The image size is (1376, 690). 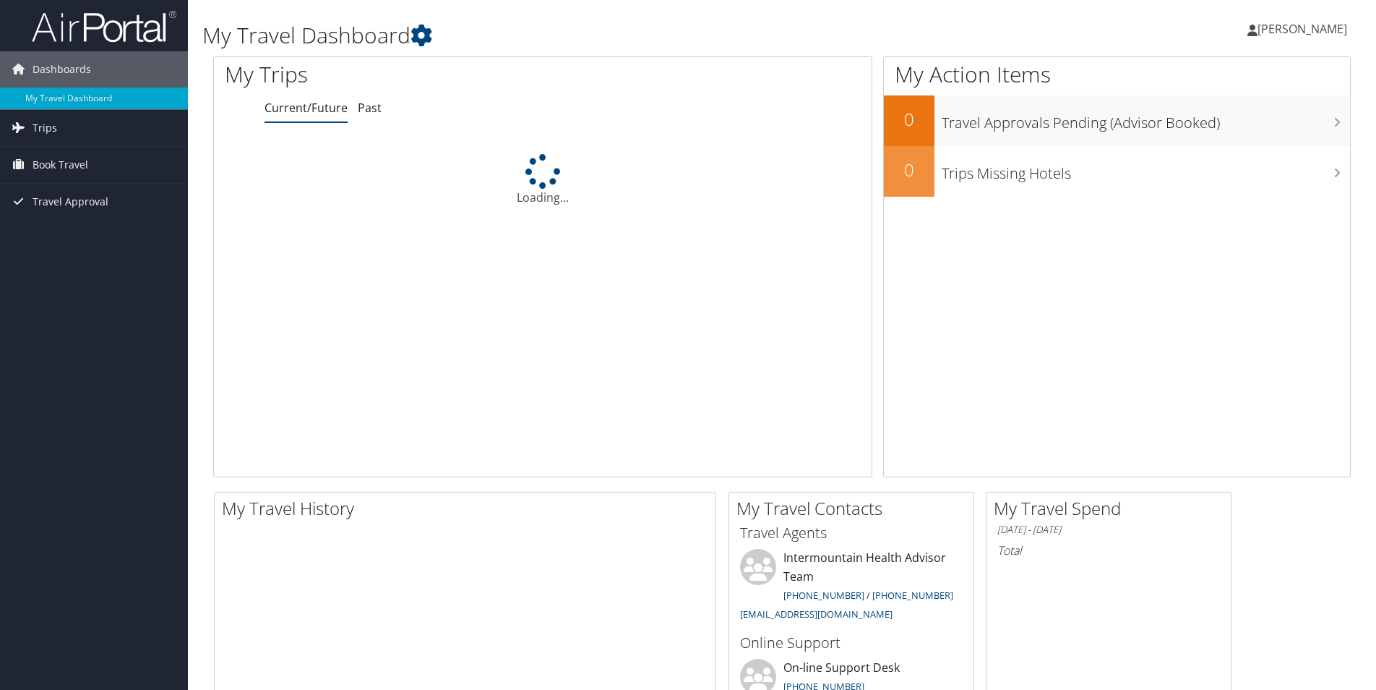 I want to click on h2: My Travel History, so click(x=468, y=508).